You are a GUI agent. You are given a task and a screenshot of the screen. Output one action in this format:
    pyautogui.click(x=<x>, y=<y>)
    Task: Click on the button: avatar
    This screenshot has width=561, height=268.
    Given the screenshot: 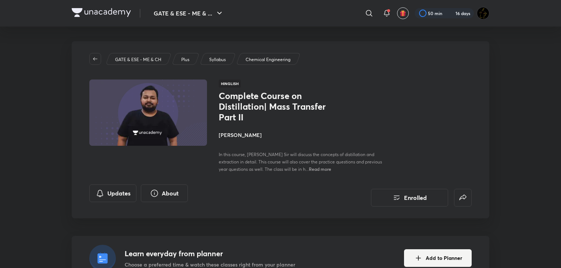 What is the action you would take?
    pyautogui.click(x=403, y=13)
    